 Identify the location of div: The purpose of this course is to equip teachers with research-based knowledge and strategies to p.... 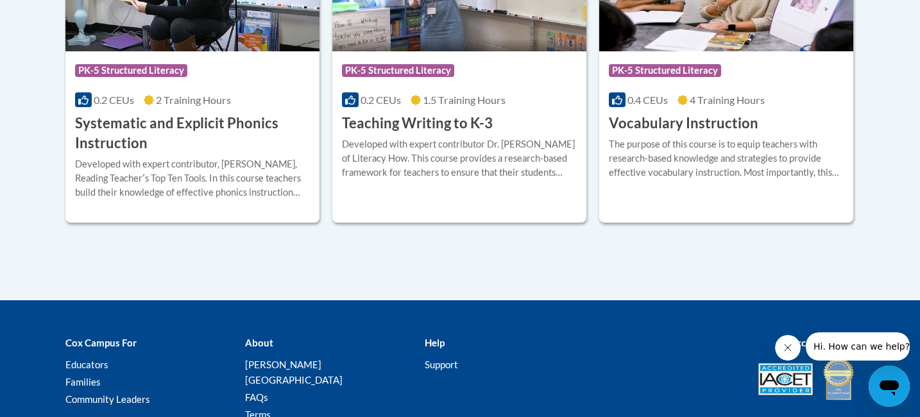
(726, 158).